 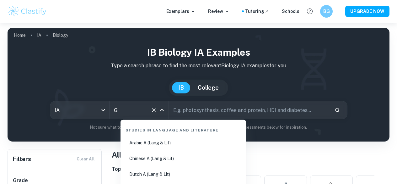 What do you see at coordinates (27, 11) in the screenshot?
I see `img: Clastify logo` at bounding box center [27, 11].